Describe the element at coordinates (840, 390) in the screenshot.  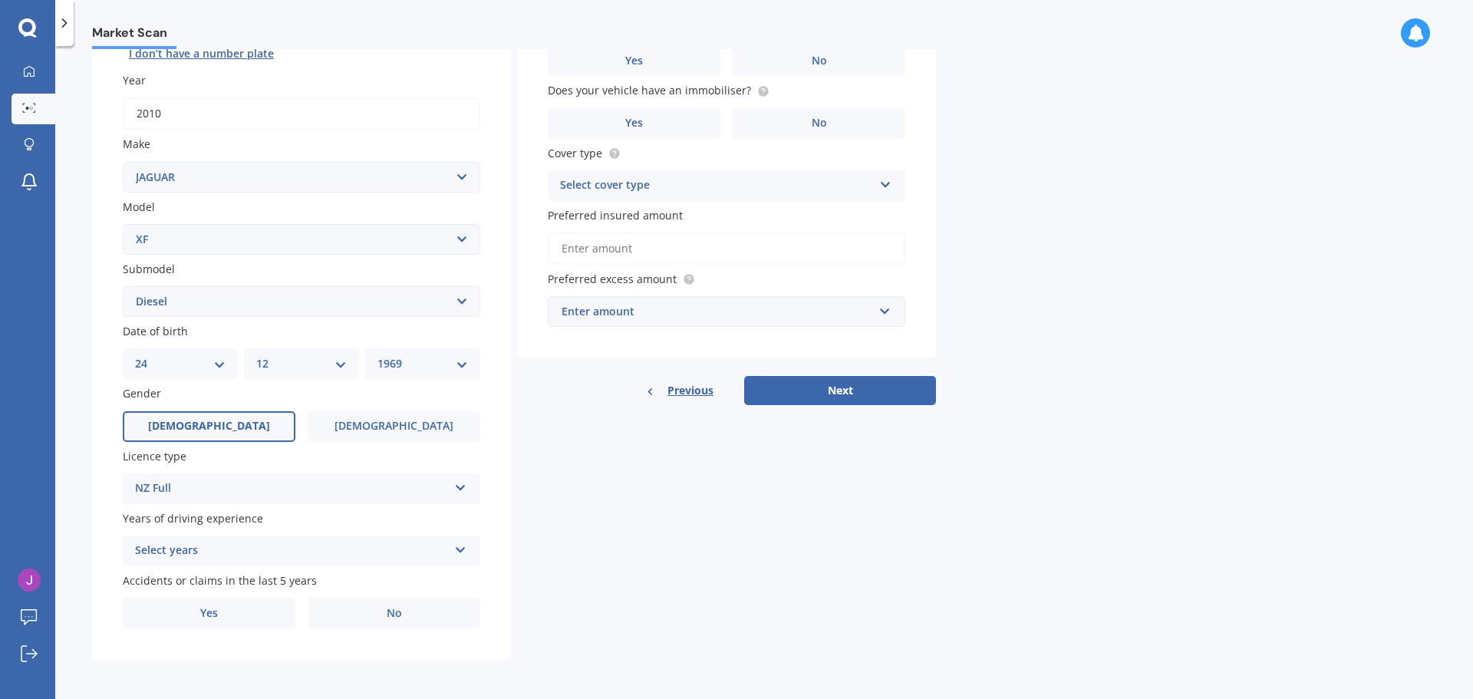
I see `button: Next` at that location.